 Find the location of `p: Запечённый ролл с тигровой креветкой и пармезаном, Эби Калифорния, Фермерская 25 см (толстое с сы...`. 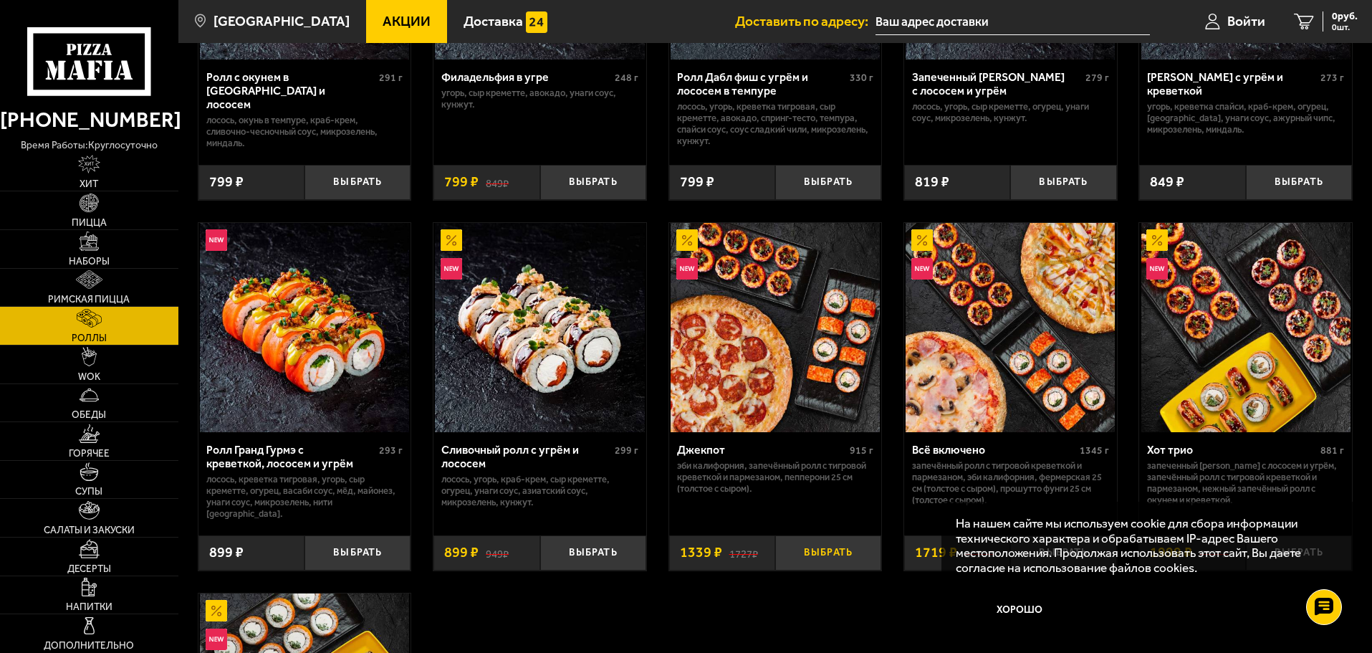

p: Запечённый ролл с тигровой креветкой и пармезаном, Эби Калифорния, Фермерская 25 см (толстое с сы... is located at coordinates (1010, 483).